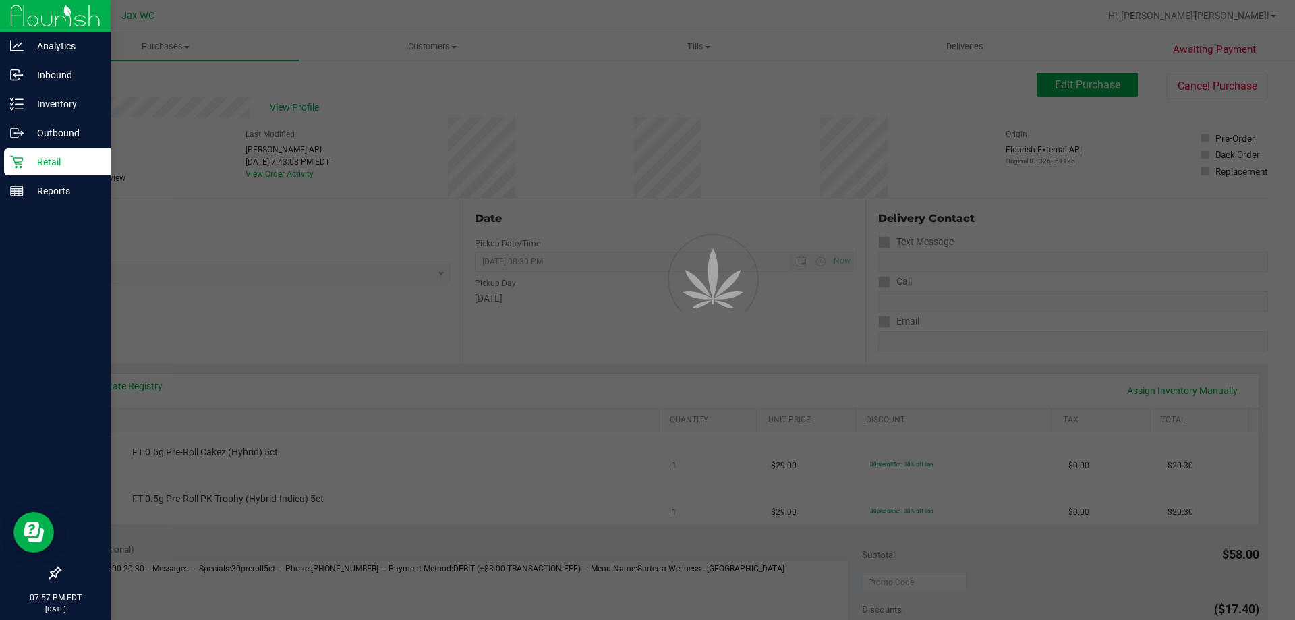 Image resolution: width=1295 pixels, height=620 pixels. What do you see at coordinates (64, 104) in the screenshot?
I see `p: Inventory` at bounding box center [64, 104].